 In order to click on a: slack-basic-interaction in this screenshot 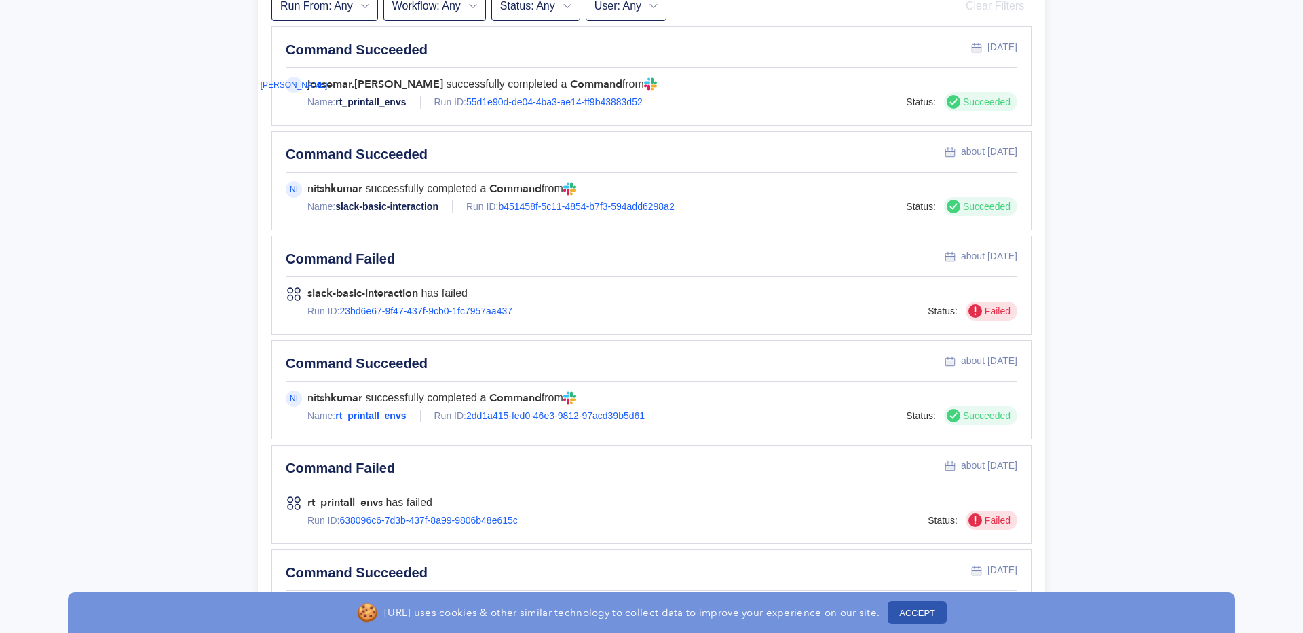, I will do `click(387, 206)`.